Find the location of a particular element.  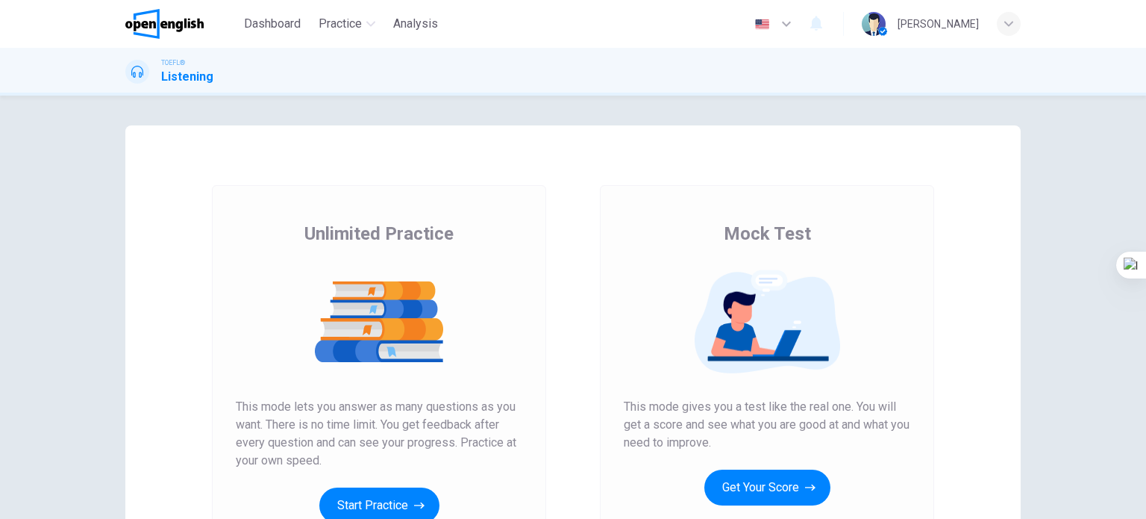

button: Practice is located at coordinates (347, 24).